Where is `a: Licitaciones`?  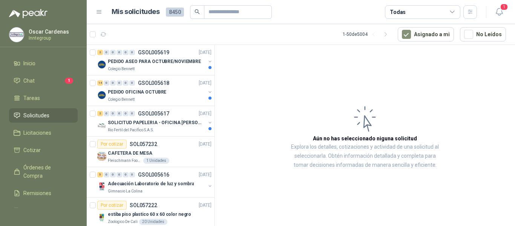
a: Licitaciones is located at coordinates (43, 133).